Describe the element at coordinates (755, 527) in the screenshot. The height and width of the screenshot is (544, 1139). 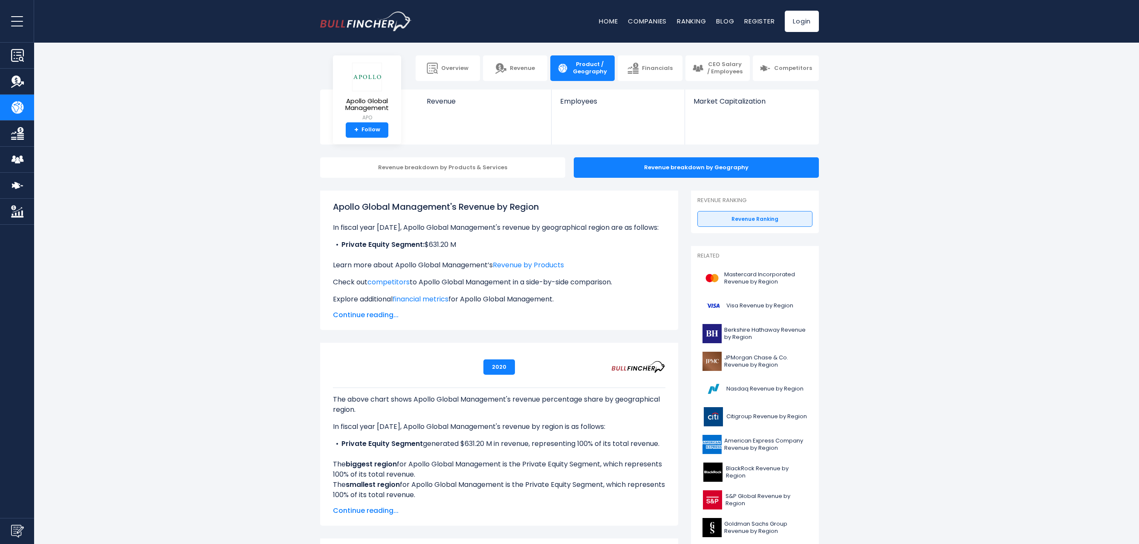
I see `a: Goldman Sachs Group Revenue by Region` at that location.